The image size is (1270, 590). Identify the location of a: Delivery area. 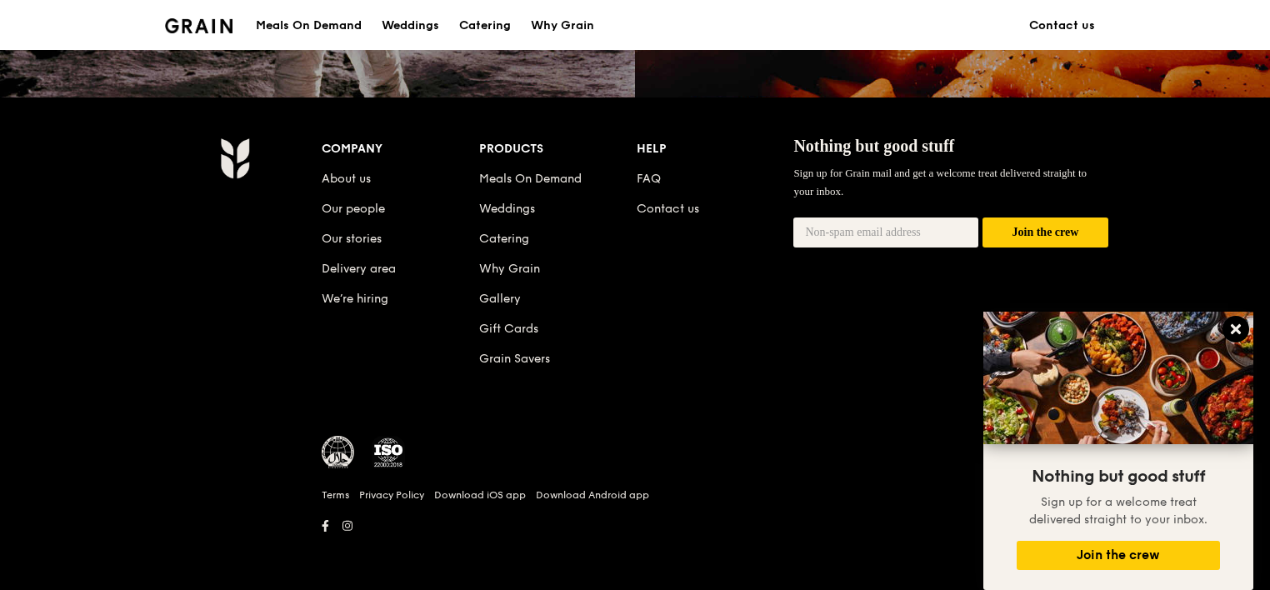
(358, 268).